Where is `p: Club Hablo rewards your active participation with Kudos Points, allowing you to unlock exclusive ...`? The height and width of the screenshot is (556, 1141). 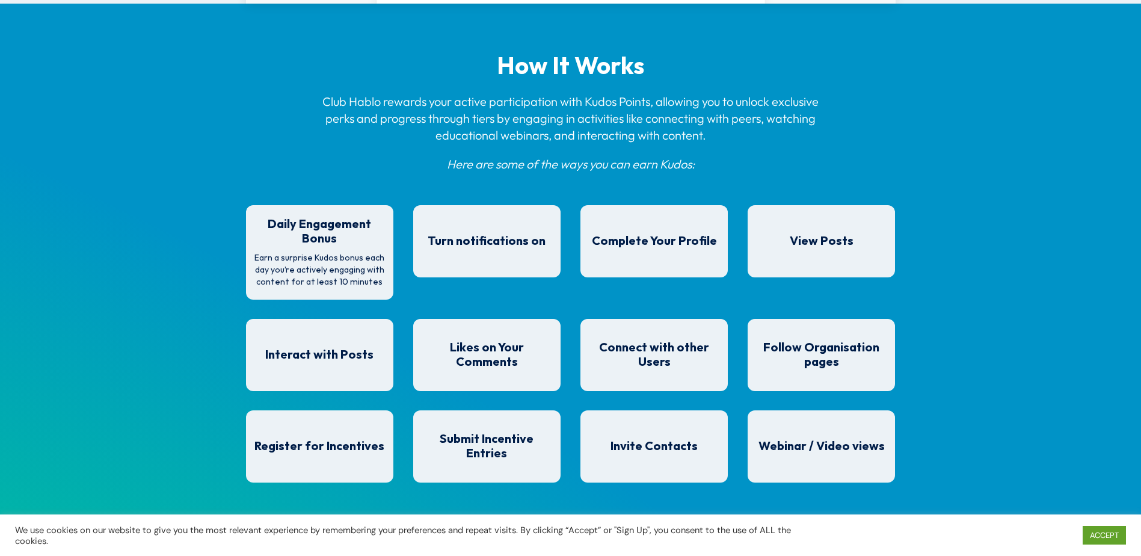 p: Club Hablo rewards your active participation with Kudos Points, allowing you to unlock exclusive ... is located at coordinates (571, 125).